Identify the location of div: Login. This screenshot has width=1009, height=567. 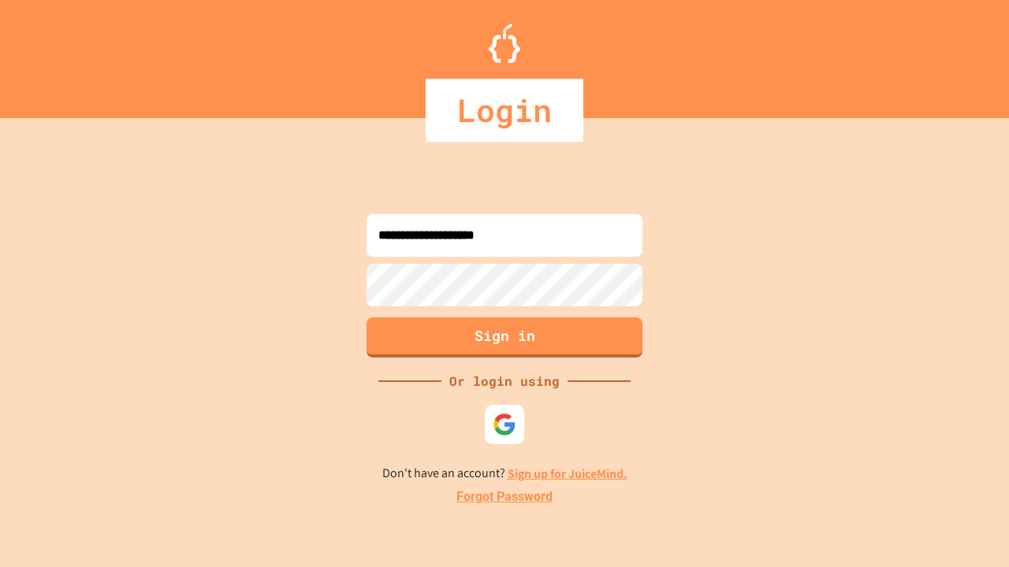
(504, 110).